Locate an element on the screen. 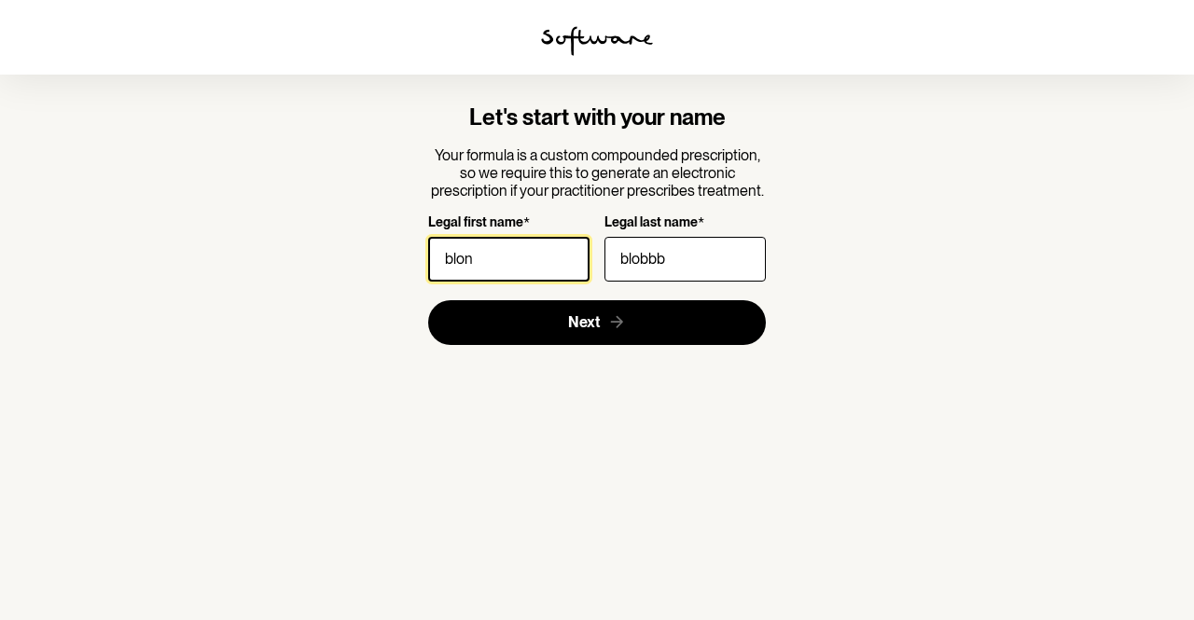 Image resolution: width=1194 pixels, height=620 pixels. h4: Let's start with your name is located at coordinates (597, 118).